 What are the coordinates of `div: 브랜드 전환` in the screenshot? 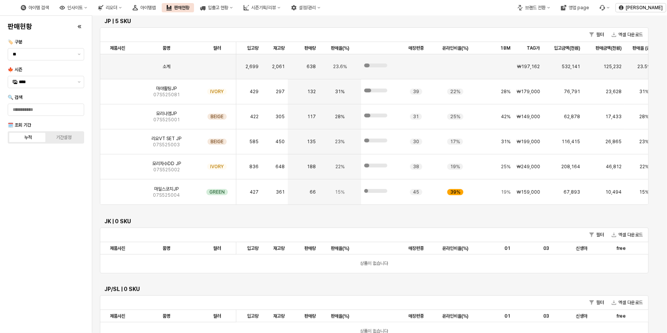 It's located at (534, 8).